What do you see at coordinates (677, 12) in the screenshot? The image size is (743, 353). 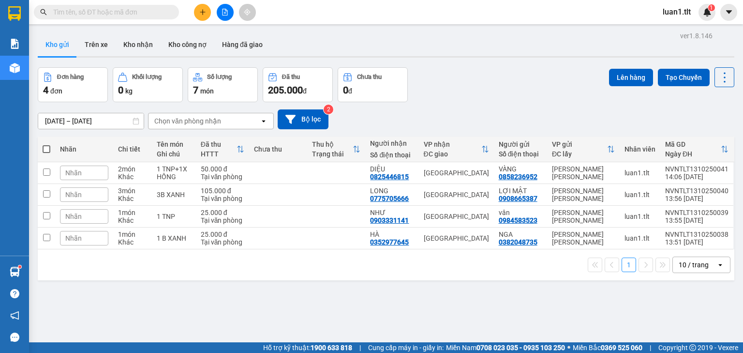 I see `span: luan1.tlt` at bounding box center [677, 12].